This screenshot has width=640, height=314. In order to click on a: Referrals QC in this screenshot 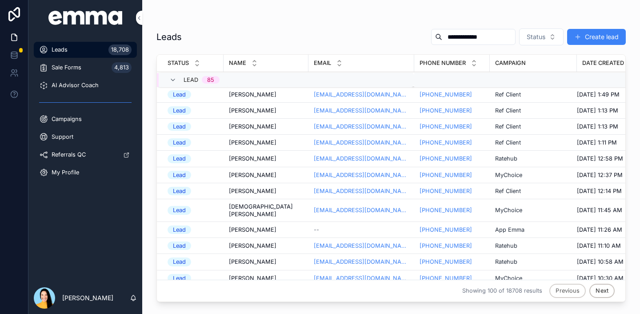, I will do `click(85, 155)`.